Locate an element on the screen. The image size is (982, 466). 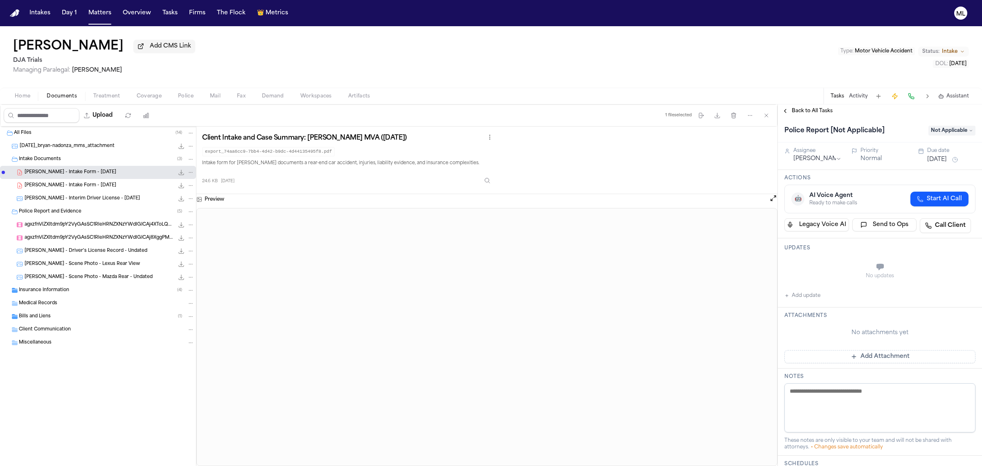
div: Due date is located at coordinates (951, 151).